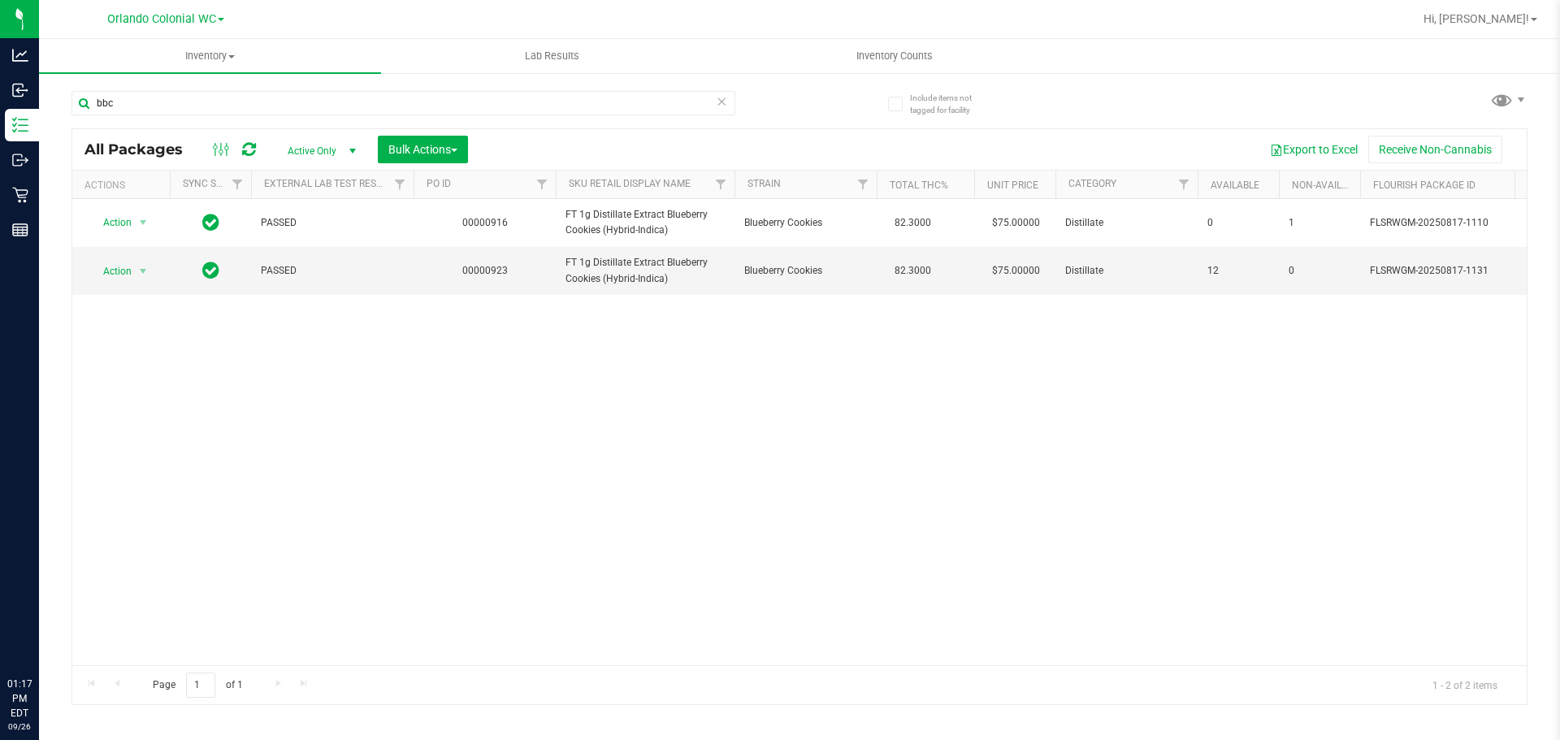  I want to click on span: 1, so click(1320, 223).